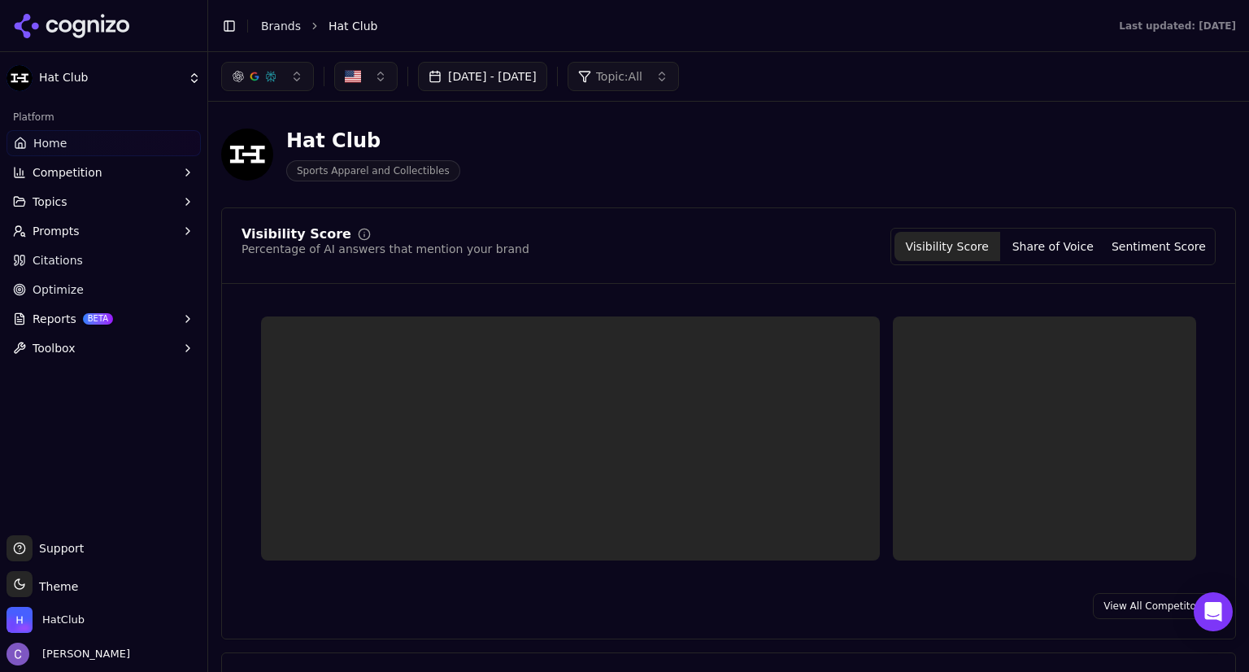 This screenshot has width=1249, height=672. What do you see at coordinates (673, 26) in the screenshot?
I see `nav: breadcrumb` at bounding box center [673, 26].